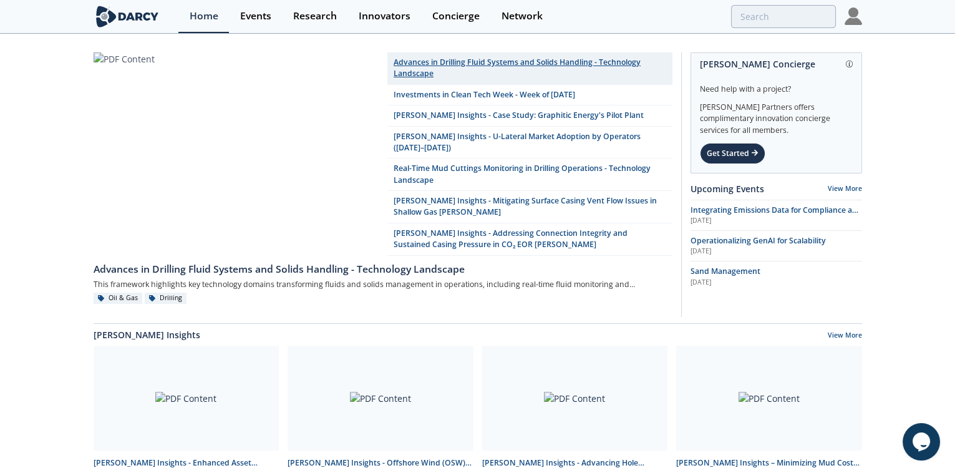 This screenshot has width=955, height=473. What do you see at coordinates (853, 16) in the screenshot?
I see `img: Profile` at bounding box center [853, 16].